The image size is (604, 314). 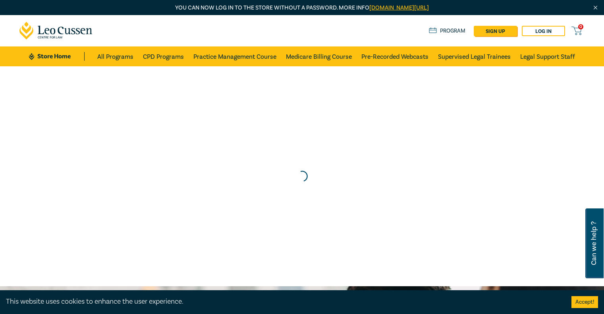 I want to click on a: Pre-Recorded Webcasts, so click(x=395, y=56).